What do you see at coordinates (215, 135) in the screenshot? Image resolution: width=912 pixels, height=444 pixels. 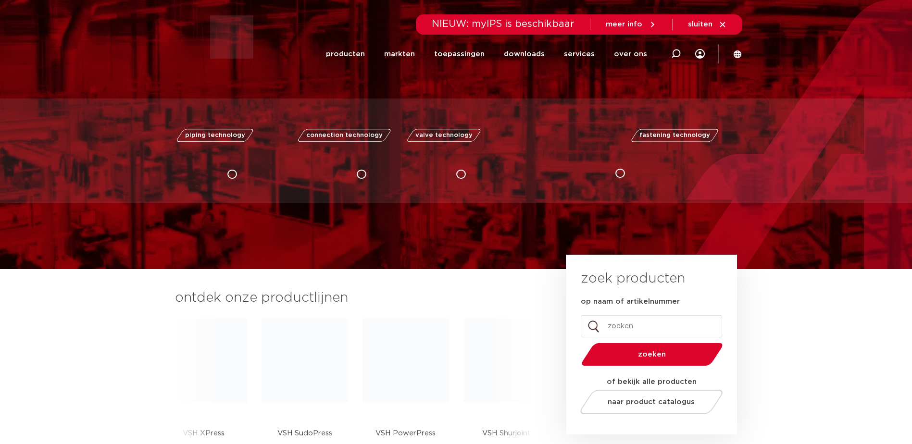 I see `span: piping technology` at bounding box center [215, 135].